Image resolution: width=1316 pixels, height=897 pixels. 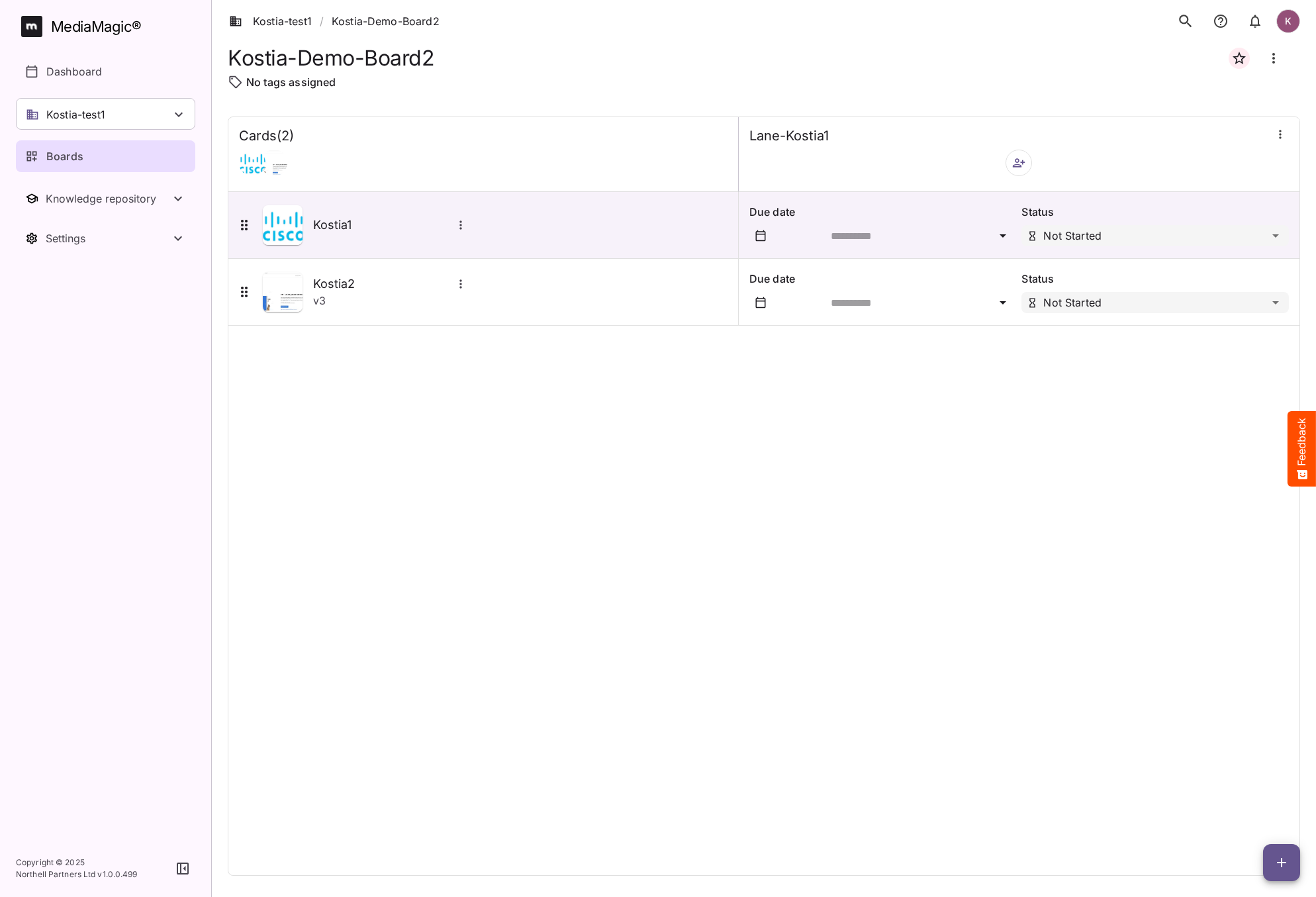 I want to click on p: No tags assigned, so click(x=291, y=82).